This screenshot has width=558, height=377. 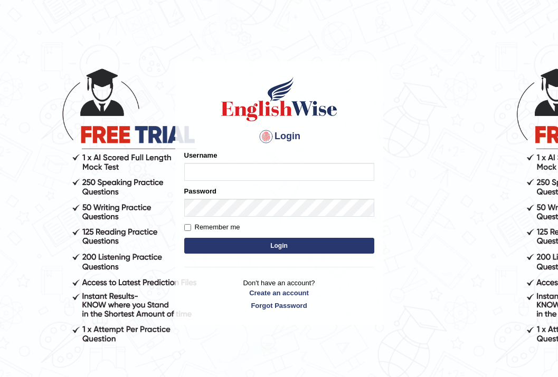 I want to click on img: Logo of English Wise sign in for intelligent practice with AI, so click(x=279, y=99).